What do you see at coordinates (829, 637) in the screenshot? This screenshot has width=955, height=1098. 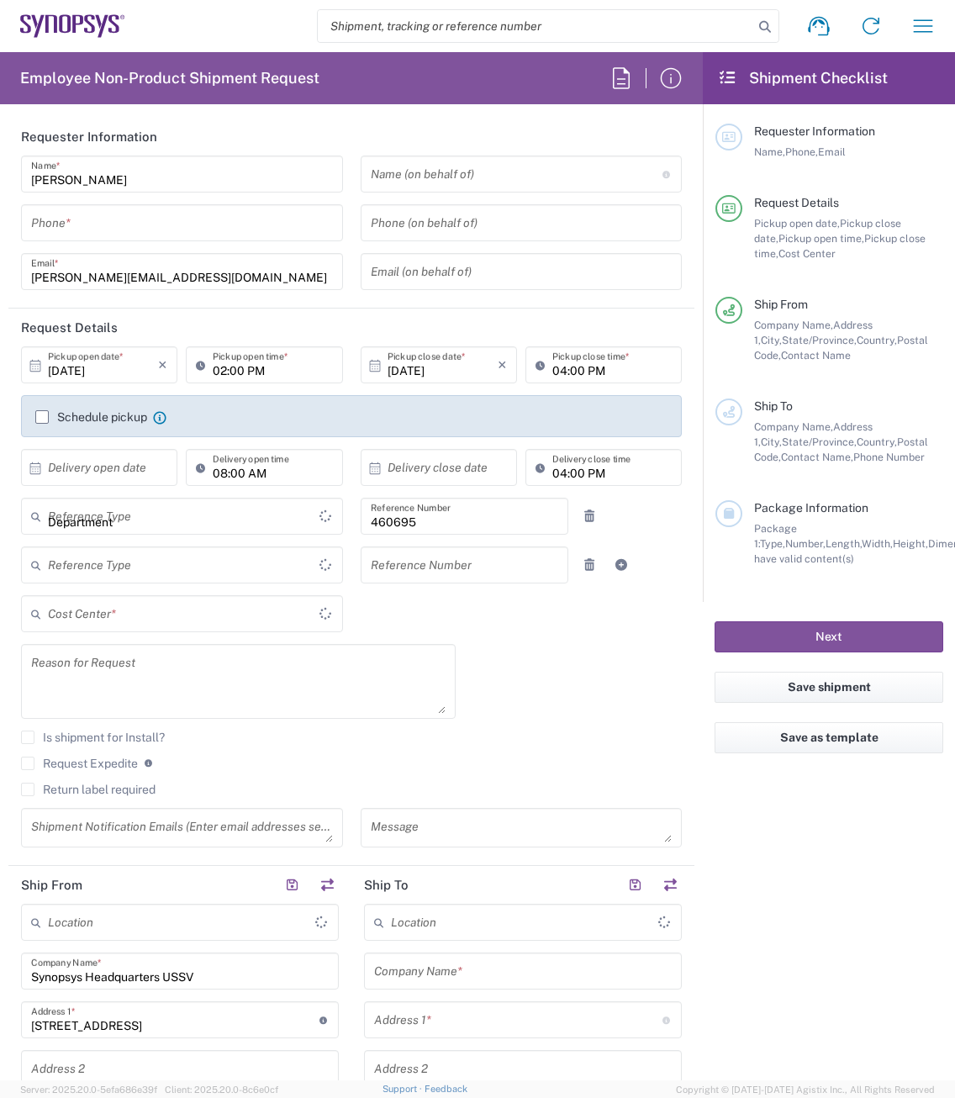 I see `button: Next` at bounding box center [829, 637].